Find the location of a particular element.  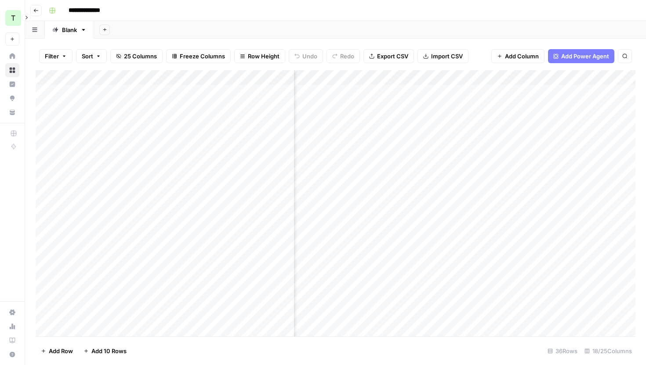

button: 25 Columns is located at coordinates (136, 56).